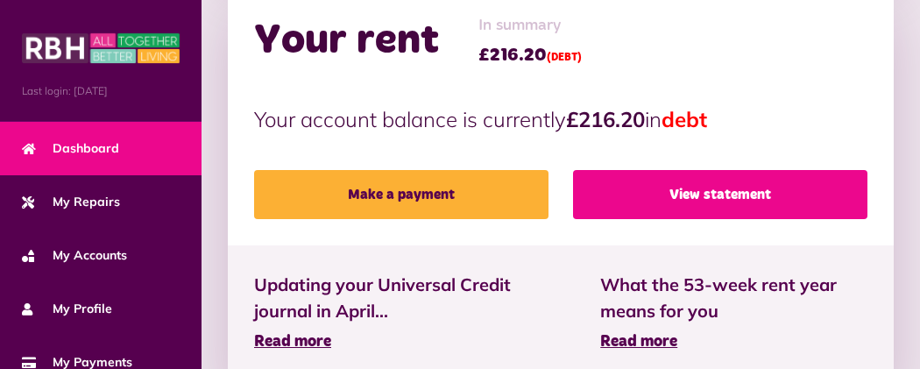 This screenshot has width=920, height=369. Describe the element at coordinates (101, 48) in the screenshot. I see `img: MyRBH` at that location.